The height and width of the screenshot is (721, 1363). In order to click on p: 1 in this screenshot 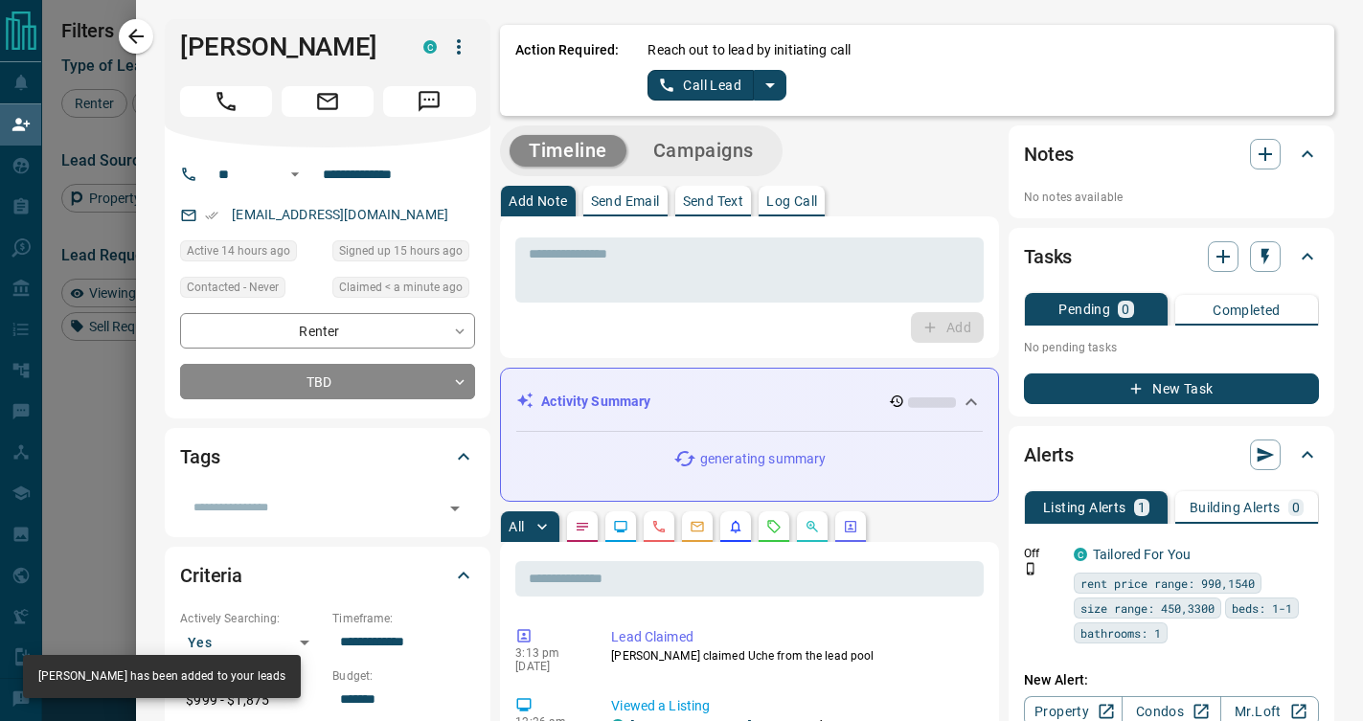, I will do `click(1142, 508)`.